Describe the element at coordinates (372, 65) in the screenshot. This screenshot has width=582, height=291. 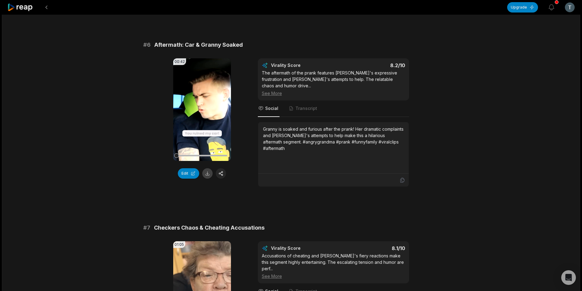
I see `div: 8.2 /10` at that location.